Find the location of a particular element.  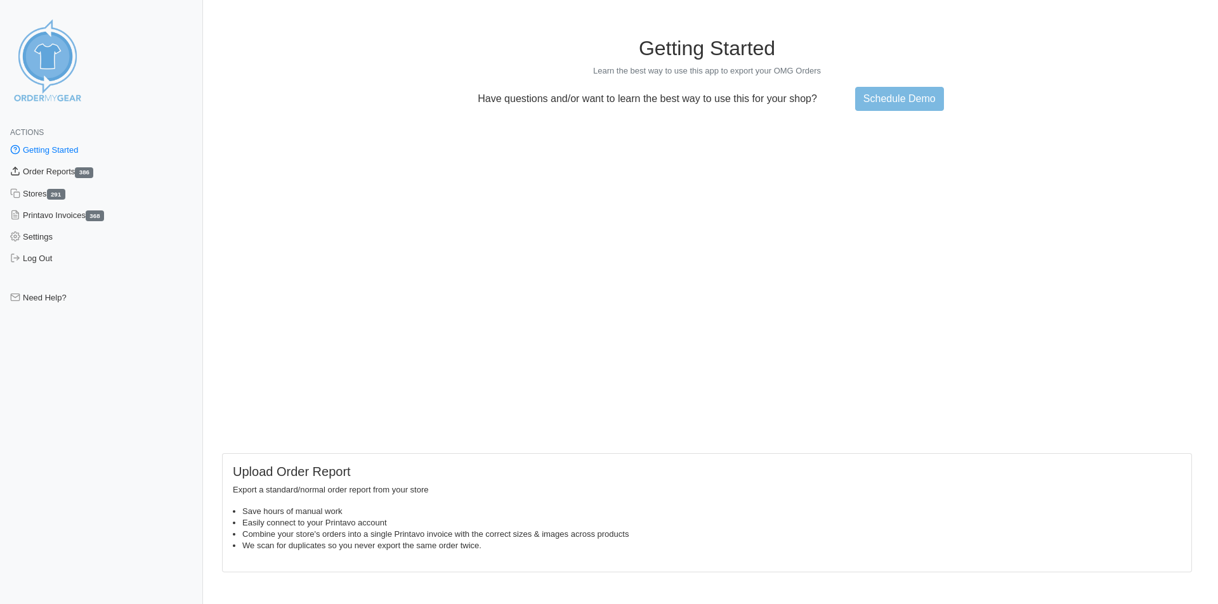

p: Have questions and/or want to learn the best way to use this for your shop? is located at coordinates (647, 99).